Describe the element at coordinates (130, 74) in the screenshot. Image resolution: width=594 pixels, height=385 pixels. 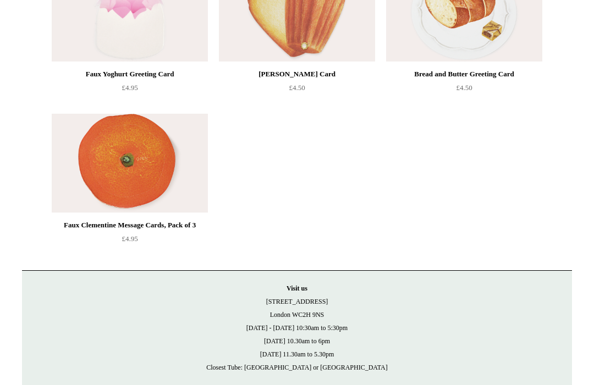
I see `div: Faux Yoghurt Greeting Card` at that location.